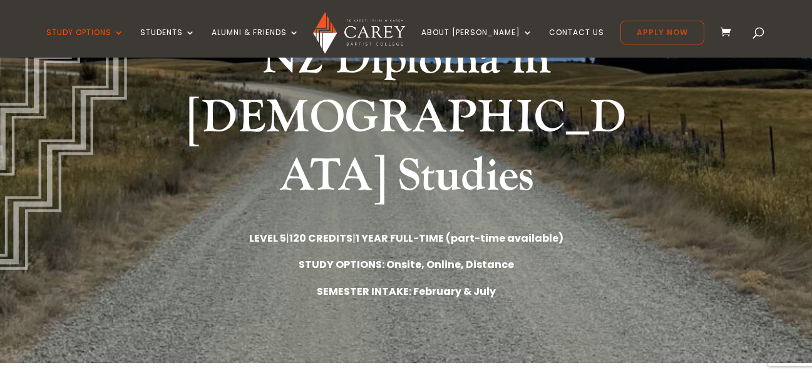  I want to click on strong: 120 CREDITS, so click(321, 238).